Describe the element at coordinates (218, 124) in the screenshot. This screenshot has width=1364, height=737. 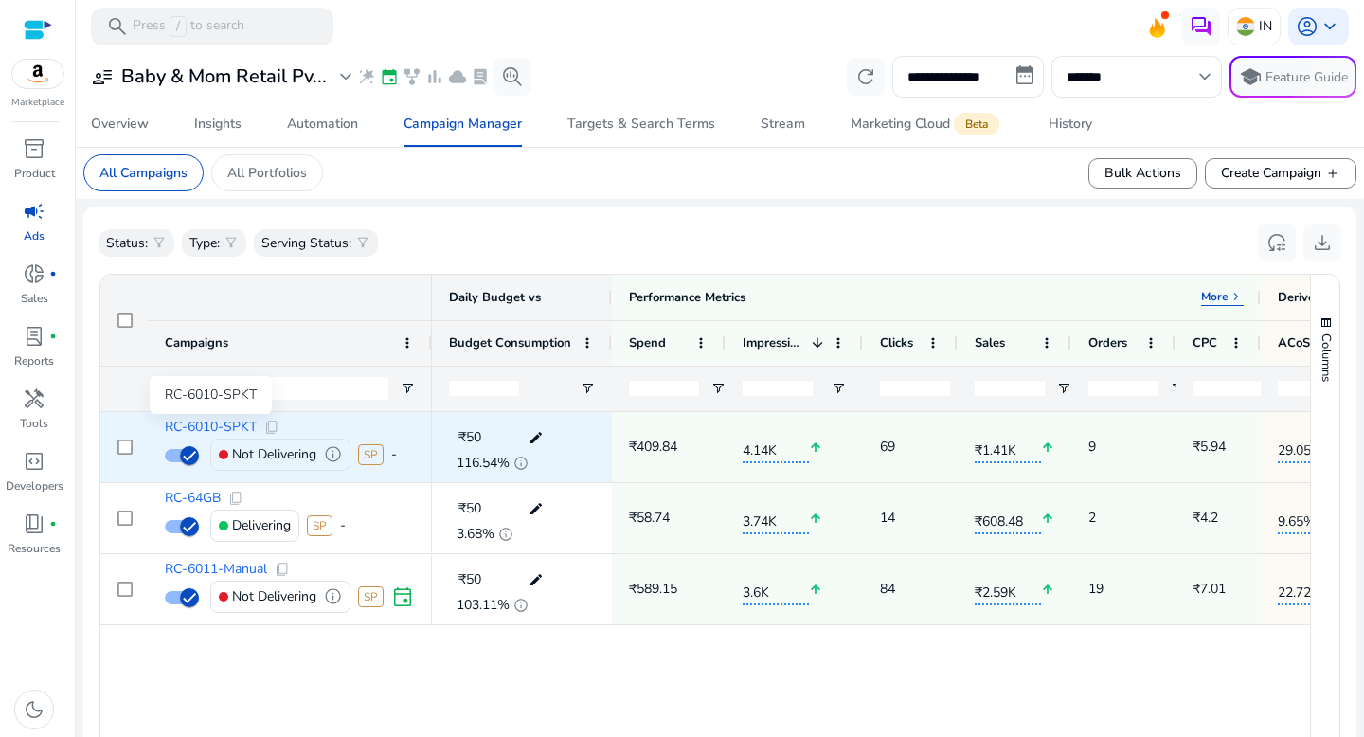
I see `div: Insights` at that location.